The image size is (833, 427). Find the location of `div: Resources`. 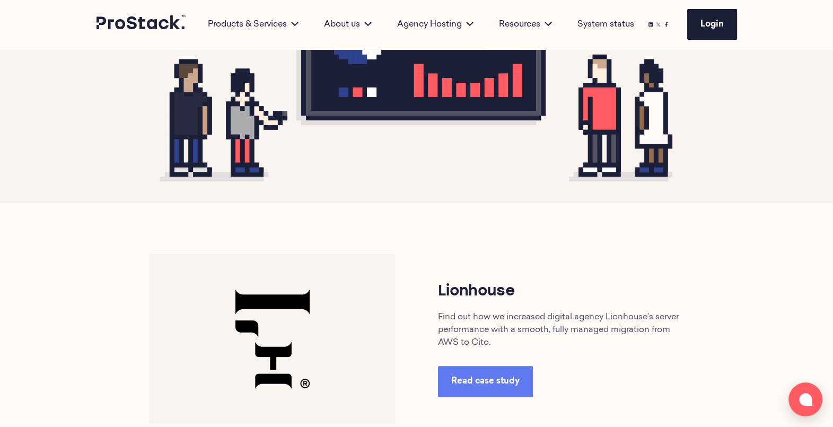

div: Resources is located at coordinates (526, 24).